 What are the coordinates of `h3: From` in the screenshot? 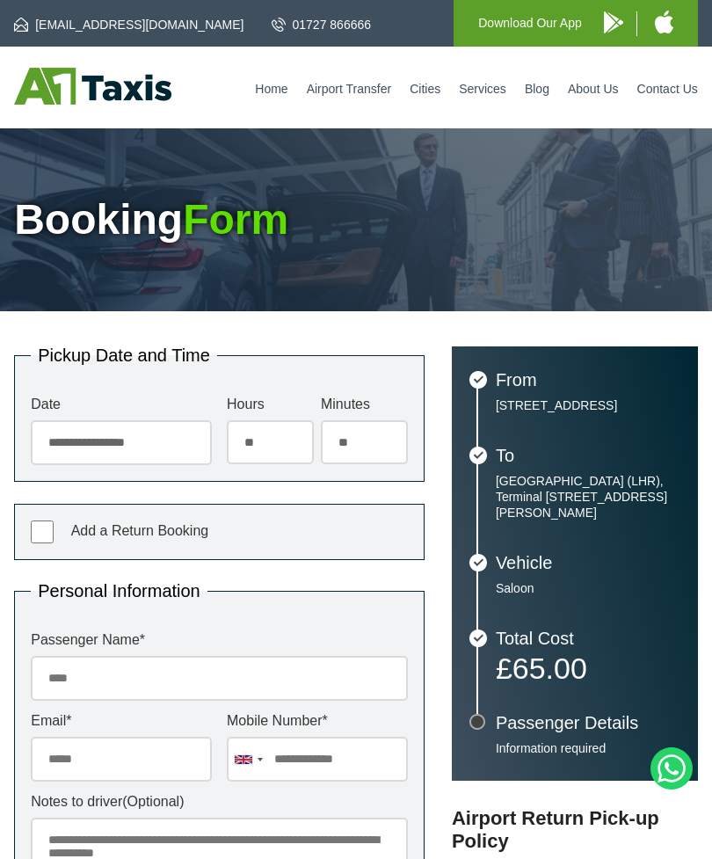 It's located at (588, 380).